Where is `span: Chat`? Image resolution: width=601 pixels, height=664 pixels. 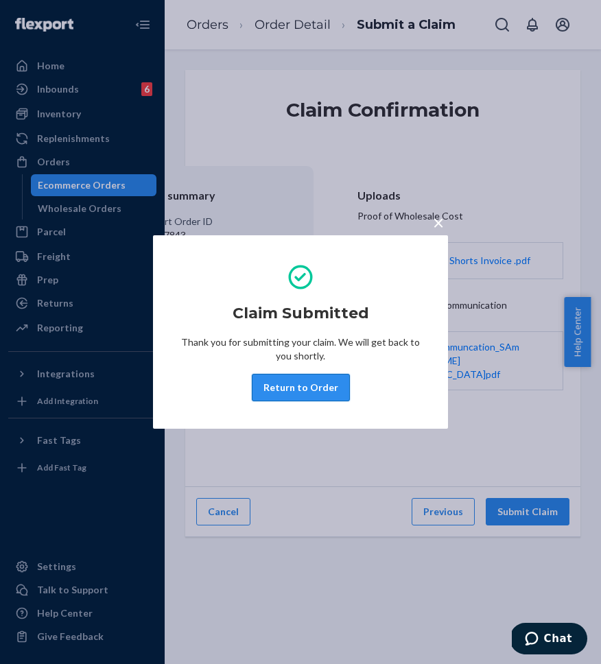 span: Chat is located at coordinates (46, 16).